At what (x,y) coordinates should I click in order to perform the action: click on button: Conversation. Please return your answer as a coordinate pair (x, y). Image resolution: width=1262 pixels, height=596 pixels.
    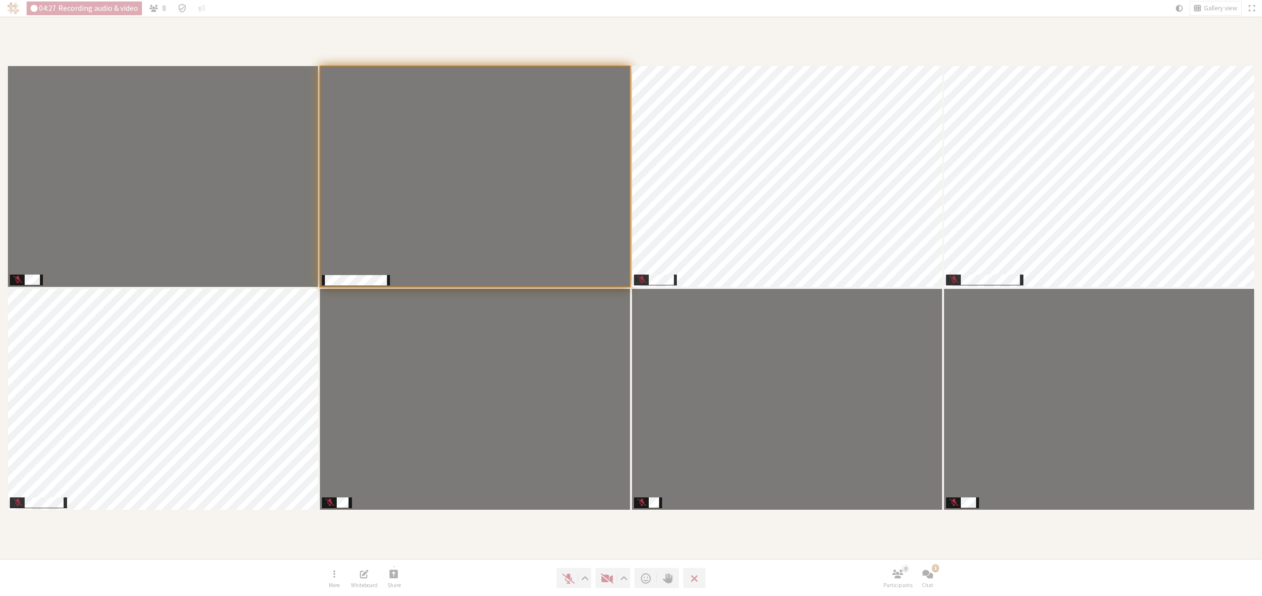
    Looking at the image, I should click on (202, 8).